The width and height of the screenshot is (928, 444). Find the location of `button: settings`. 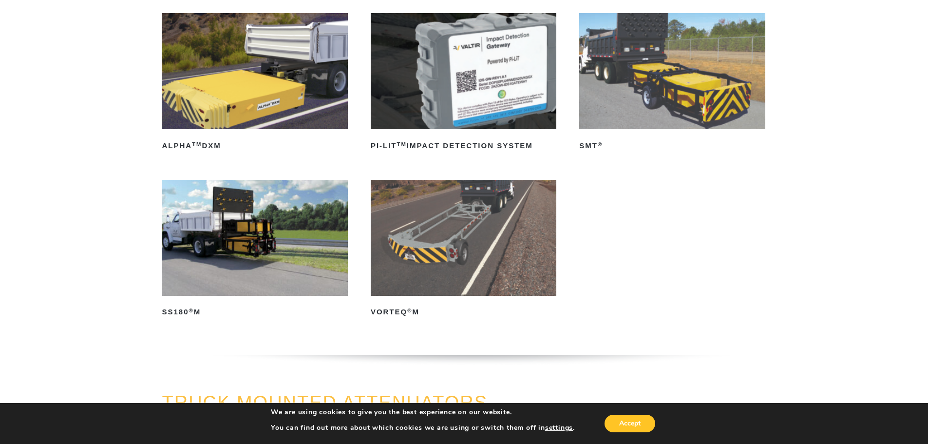

button: settings is located at coordinates (559, 428).